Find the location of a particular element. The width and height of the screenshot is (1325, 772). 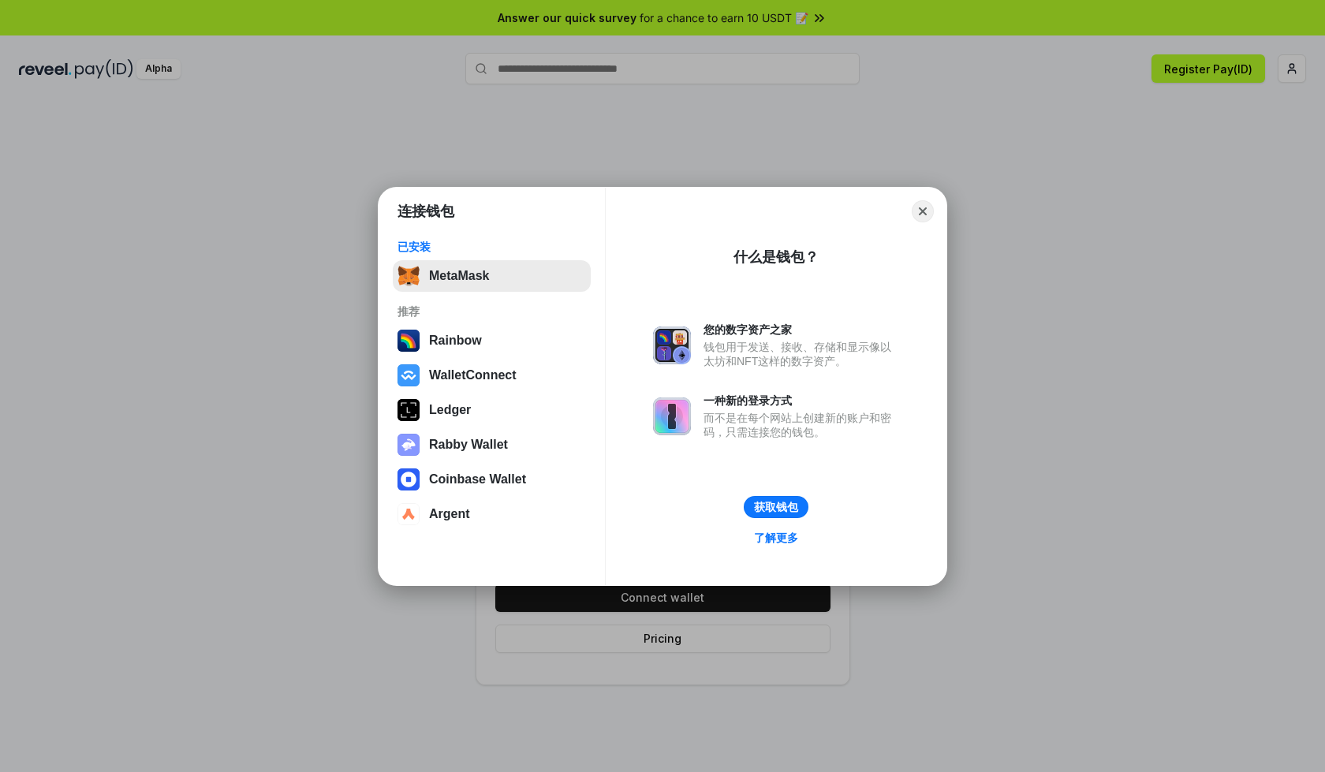

button: Rabby Wallet is located at coordinates (491, 445).